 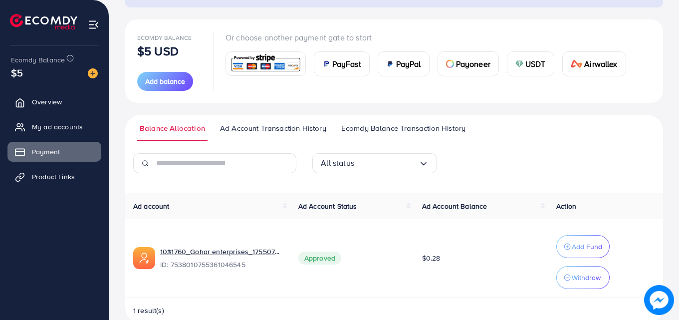 I want to click on button: Withdraw, so click(x=583, y=277).